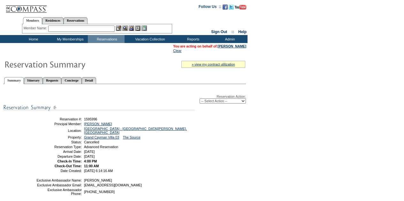 Image resolution: width=404 pixels, height=201 pixels. I want to click on td: Principal Member:, so click(59, 124).